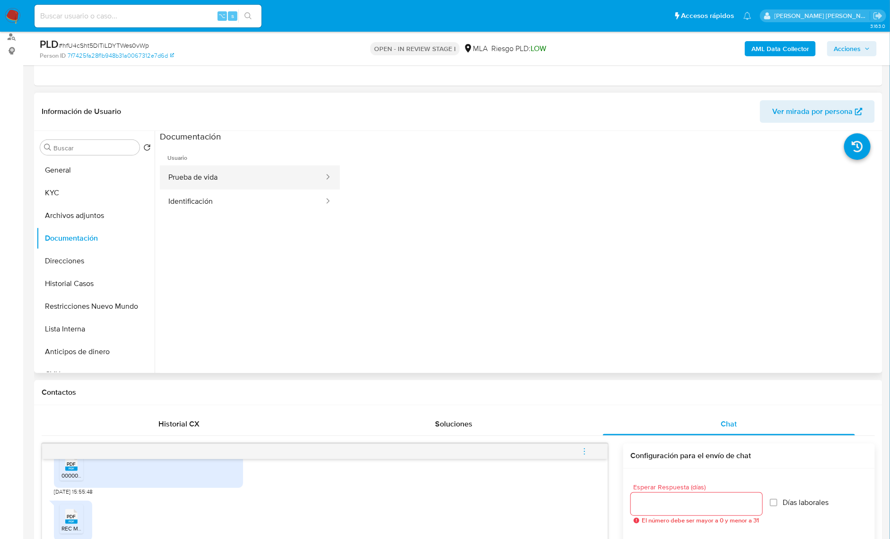 Image resolution: width=890 pixels, height=539 pixels. What do you see at coordinates (95, 193) in the screenshot?
I see `button: KYC` at bounding box center [95, 193].